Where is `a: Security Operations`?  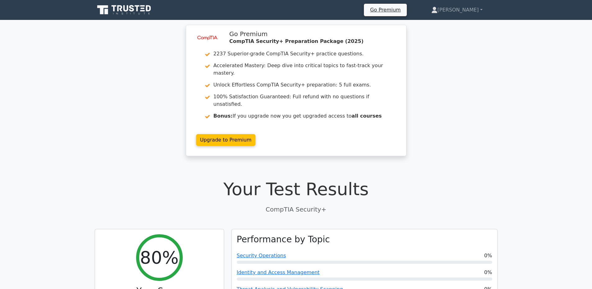 a: Security Operations is located at coordinates (261, 255).